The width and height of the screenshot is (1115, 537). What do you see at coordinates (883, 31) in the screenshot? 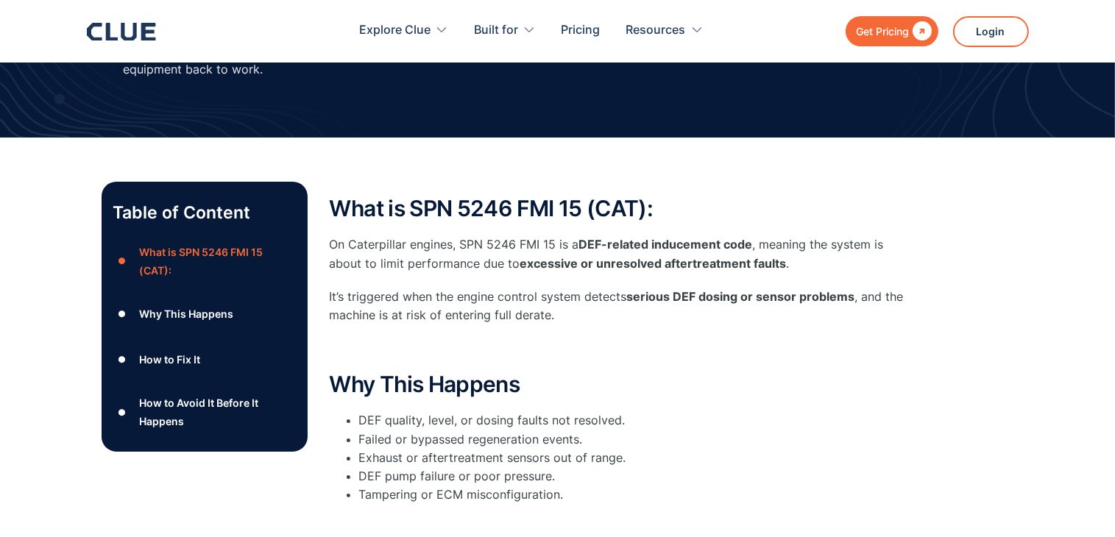
I see `div: Get Pricing` at bounding box center [883, 31].